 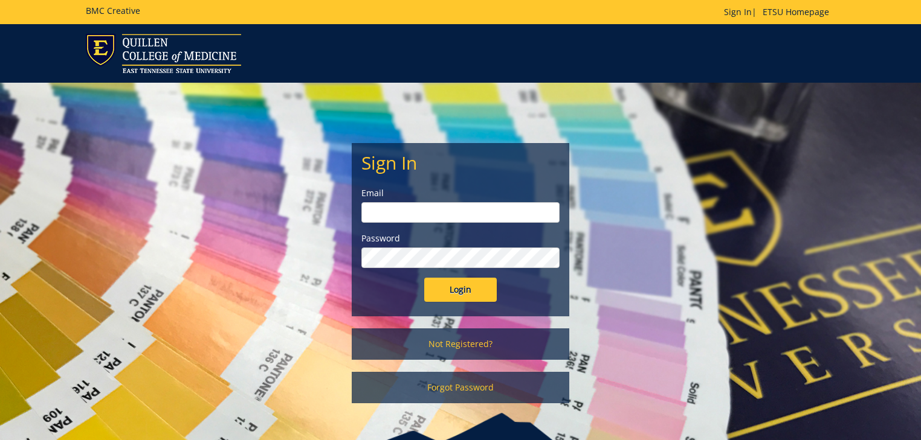 What do you see at coordinates (460, 193) in the screenshot?
I see `label: Email` at bounding box center [460, 193].